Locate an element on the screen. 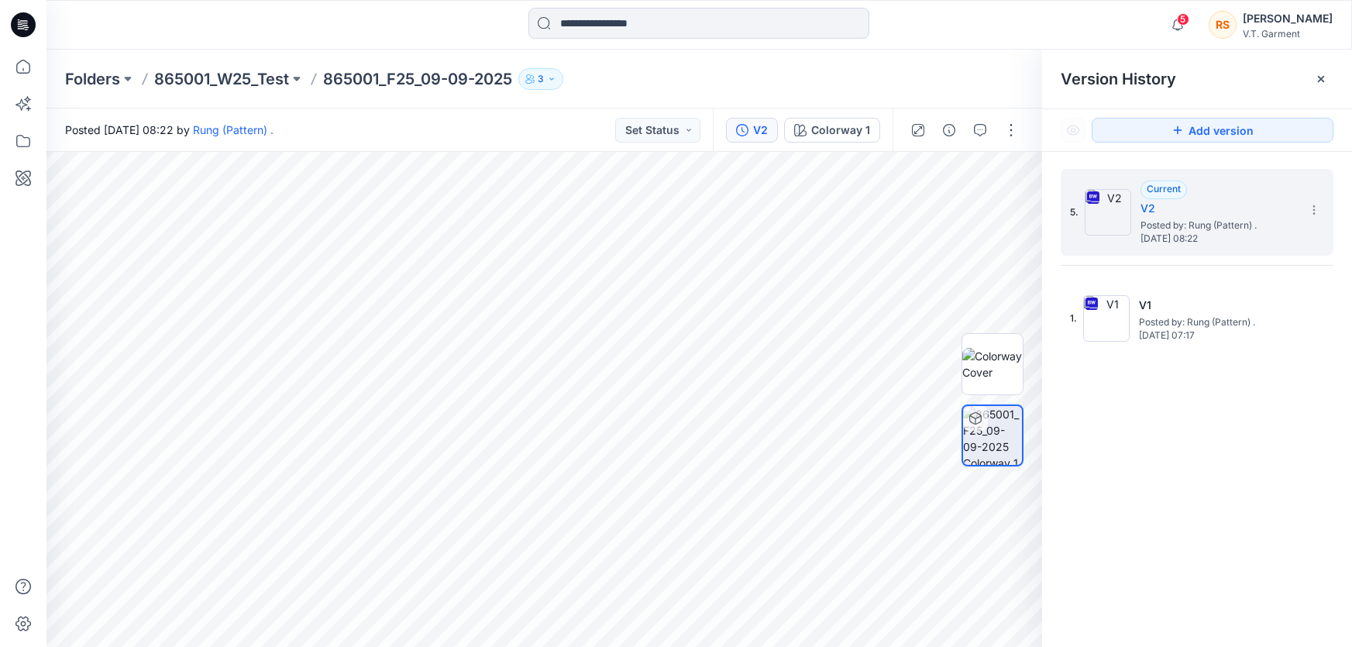  button: Show Hidden Versions is located at coordinates (1073, 130).